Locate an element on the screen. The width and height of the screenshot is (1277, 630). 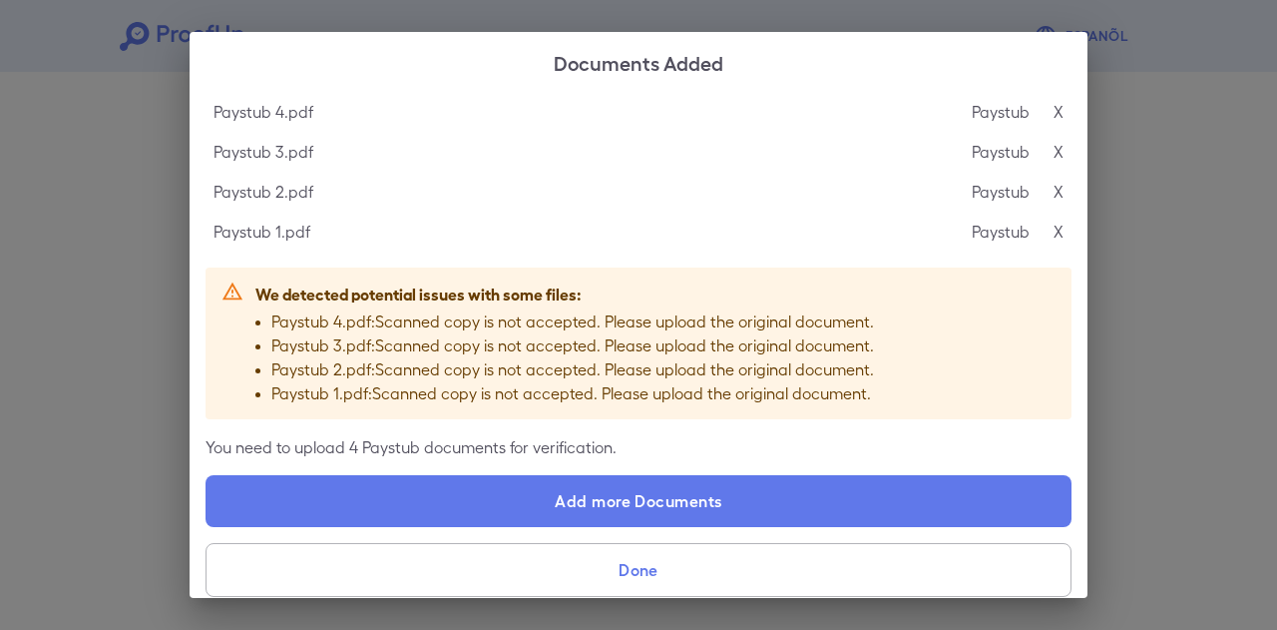
p: We detected potential issues with some files: is located at coordinates (565, 293).